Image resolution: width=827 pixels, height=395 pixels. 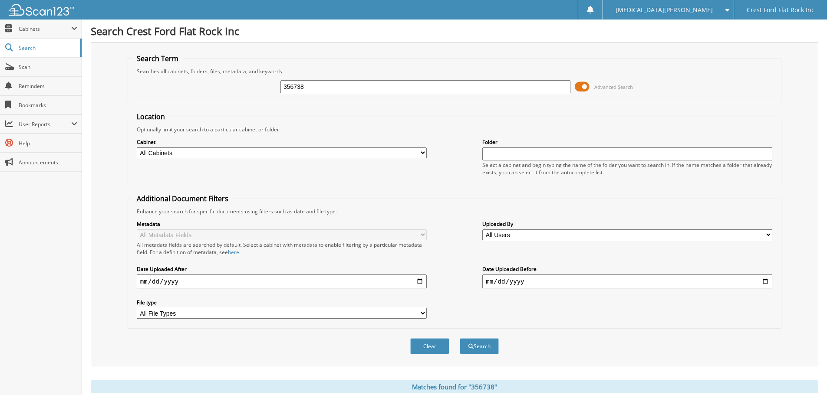 What do you see at coordinates (454, 31) in the screenshot?
I see `h1: Search Crest Ford Flat Rock Inc` at bounding box center [454, 31].